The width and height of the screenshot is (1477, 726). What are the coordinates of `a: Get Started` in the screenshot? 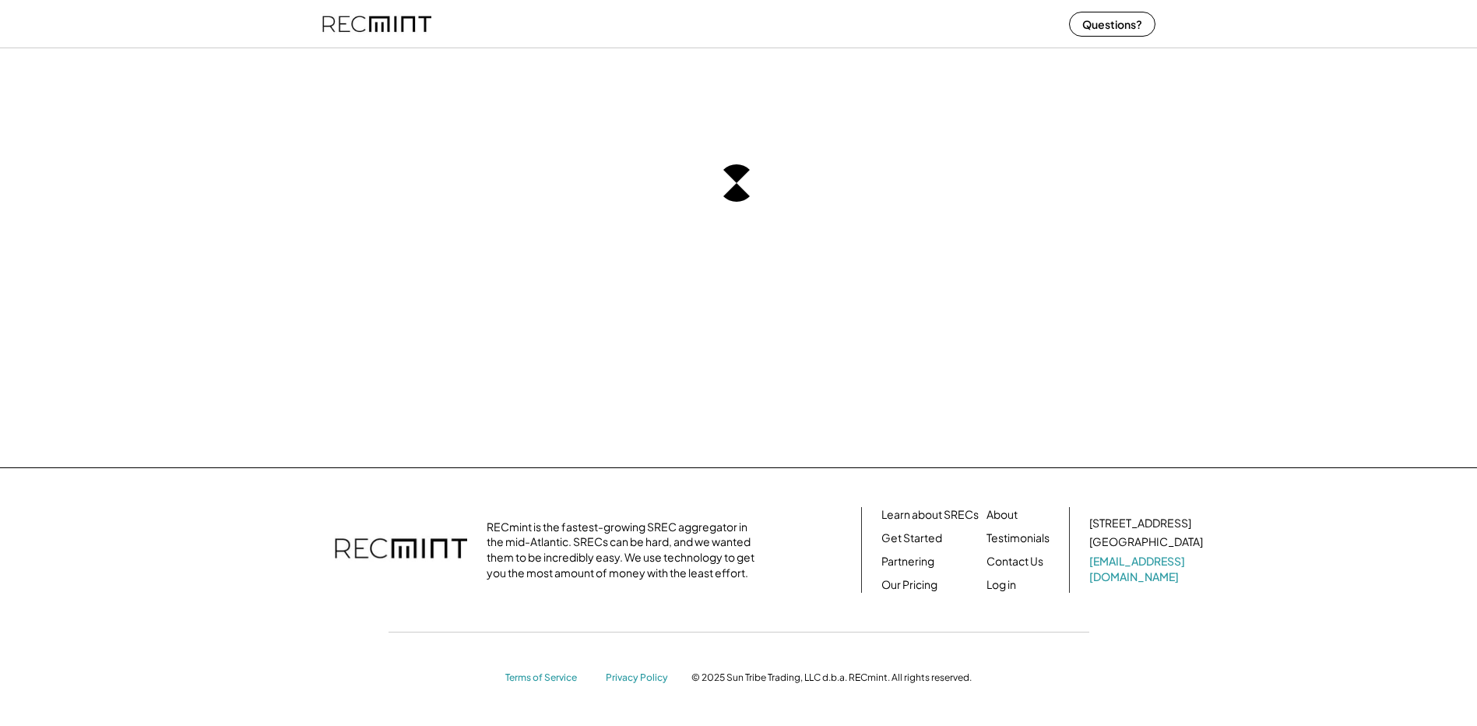 It's located at (912, 538).